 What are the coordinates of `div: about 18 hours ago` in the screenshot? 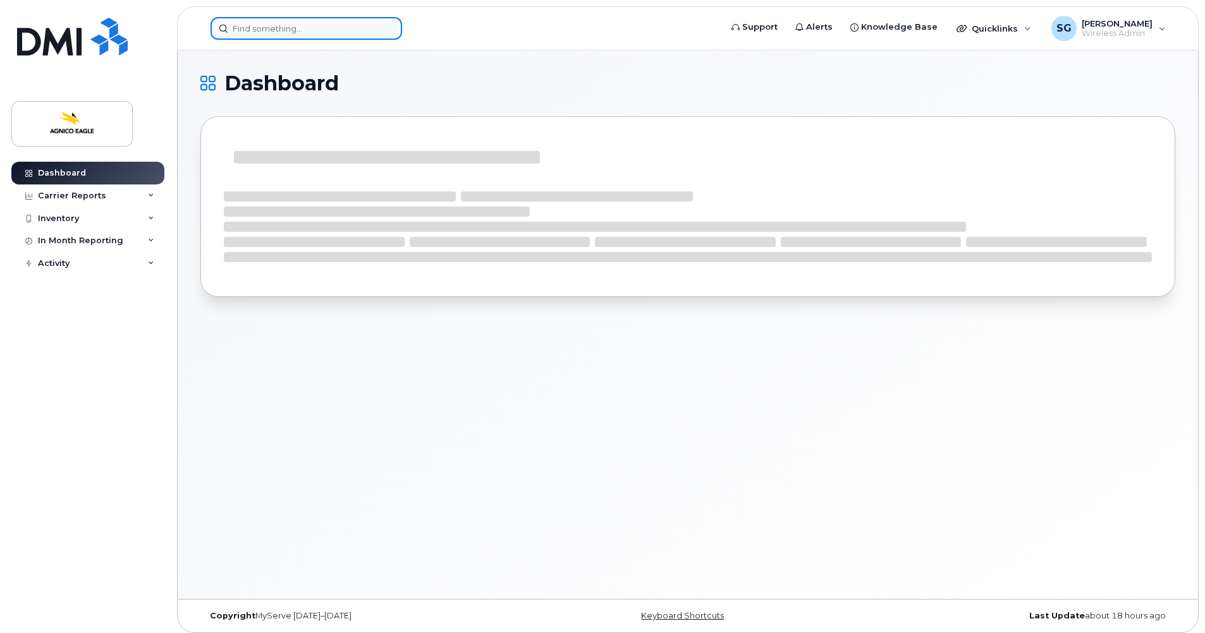 It's located at (1013, 616).